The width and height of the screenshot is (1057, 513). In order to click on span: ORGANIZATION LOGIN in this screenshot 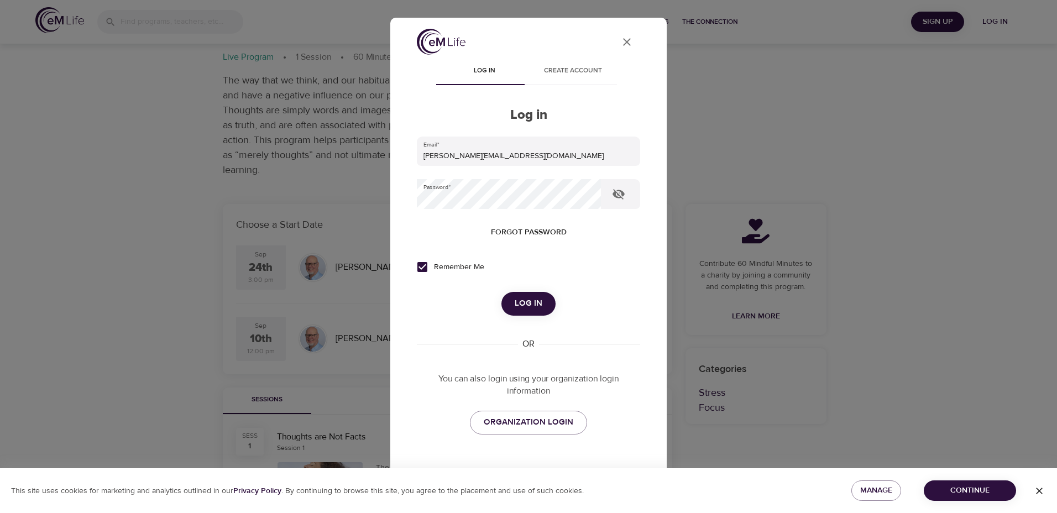, I will do `click(528, 422)`.